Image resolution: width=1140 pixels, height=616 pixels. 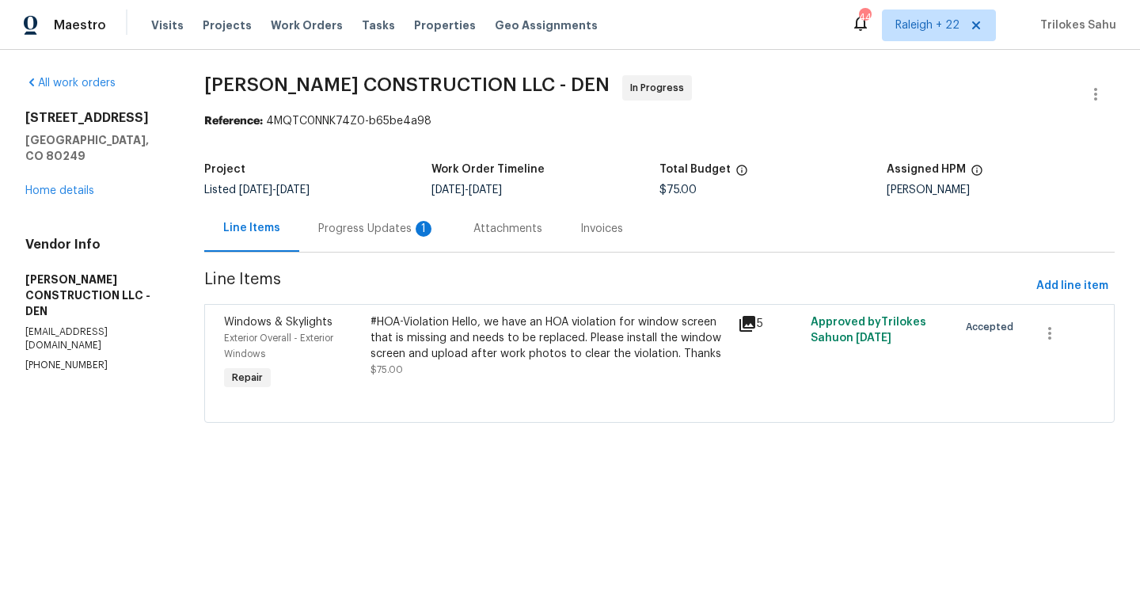 What do you see at coordinates (167, 25) in the screenshot?
I see `span: Visits` at bounding box center [167, 25].